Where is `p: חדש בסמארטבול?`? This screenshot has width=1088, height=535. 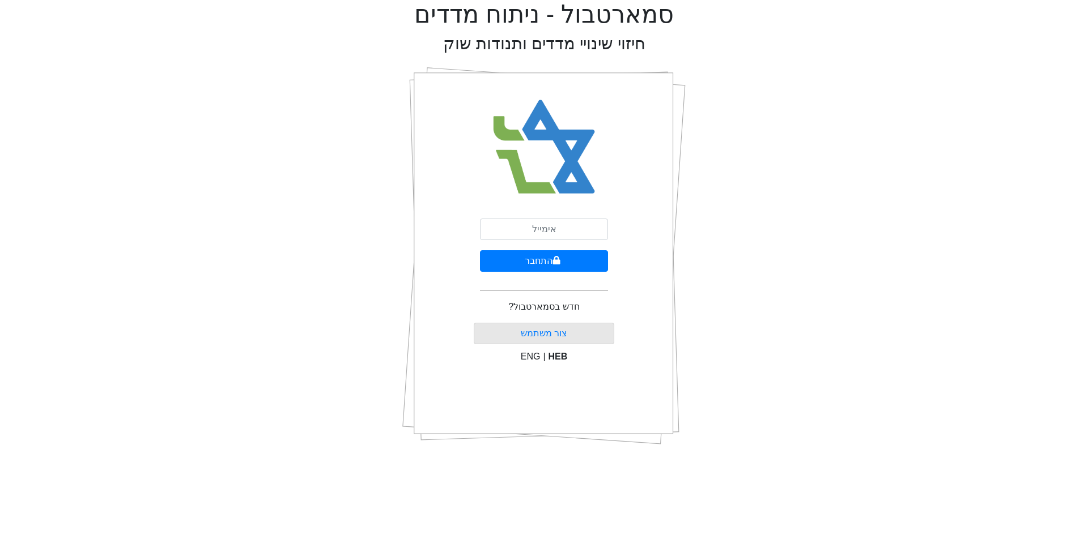
p: חדש בסמארטבול? is located at coordinates (543, 307).